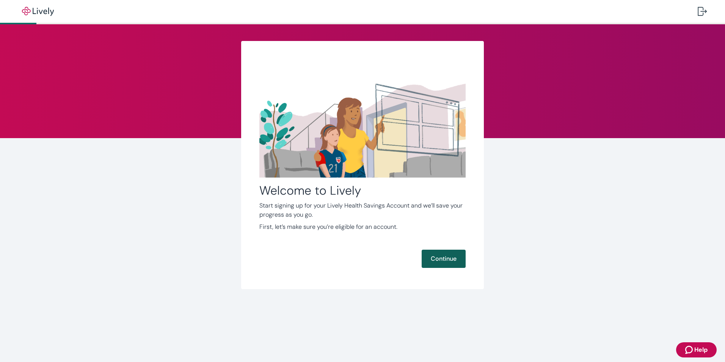 This screenshot has width=725, height=362. Describe the element at coordinates (443, 259) in the screenshot. I see `button: Continue` at that location.